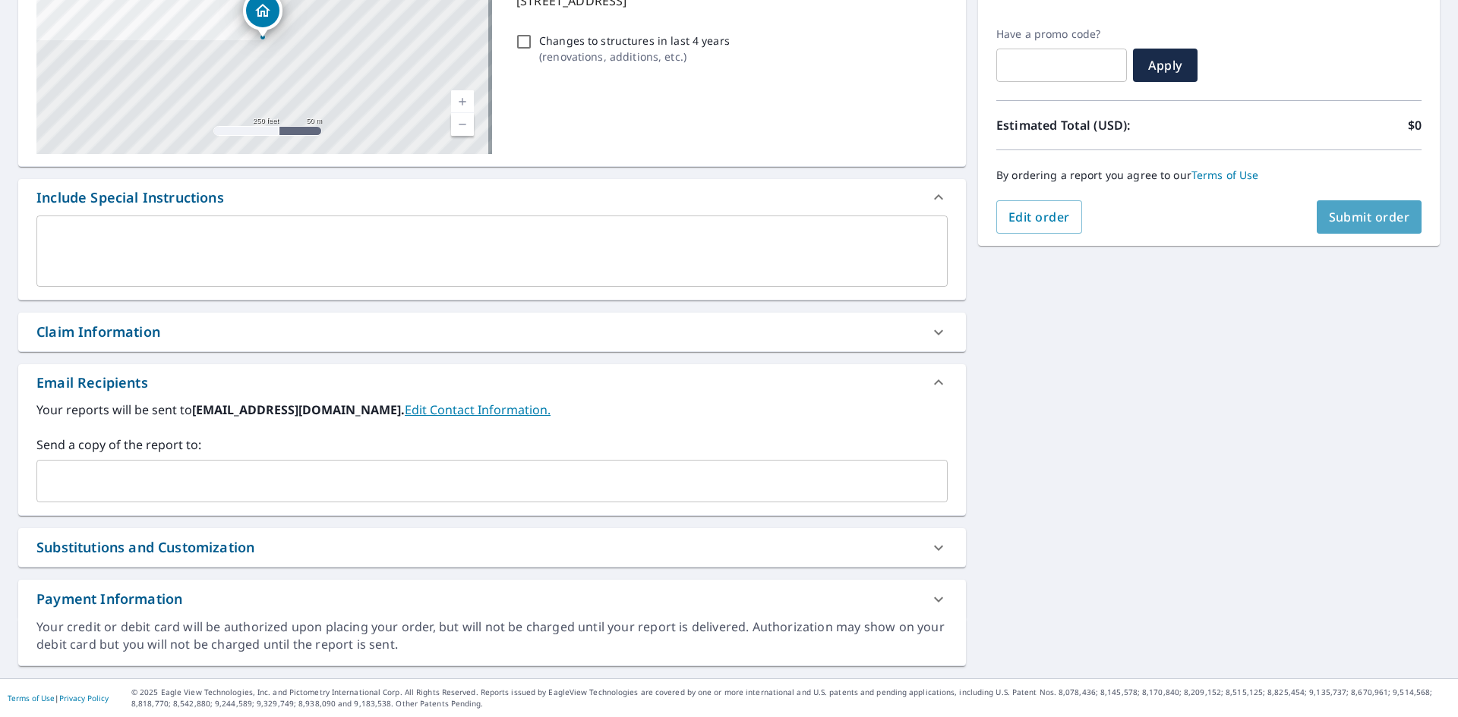 This screenshot has width=1458, height=717. I want to click on label: Have a promo code?, so click(1061, 34).